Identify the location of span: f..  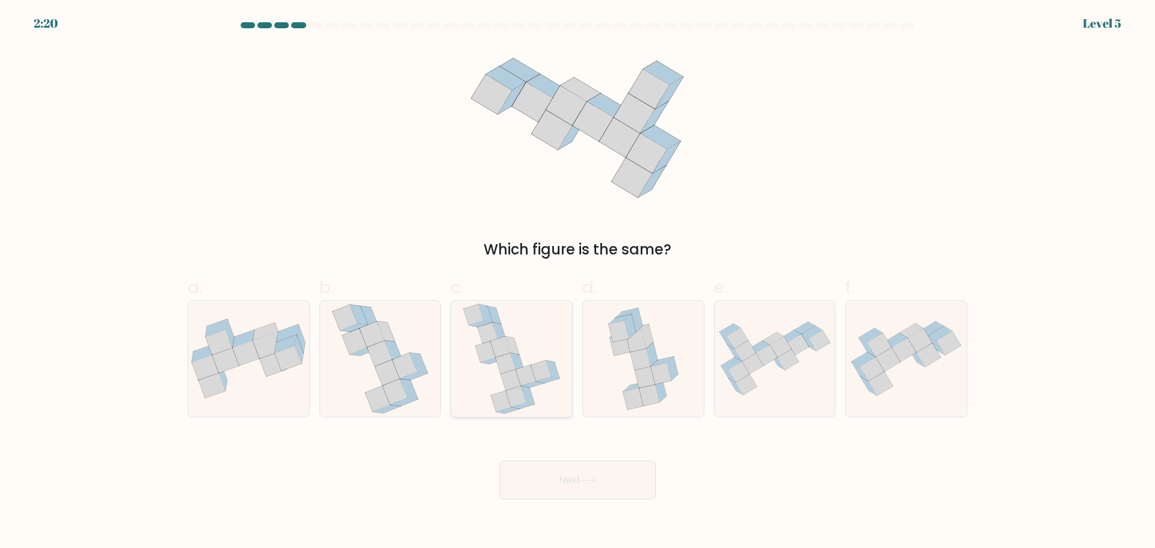
(850, 287).